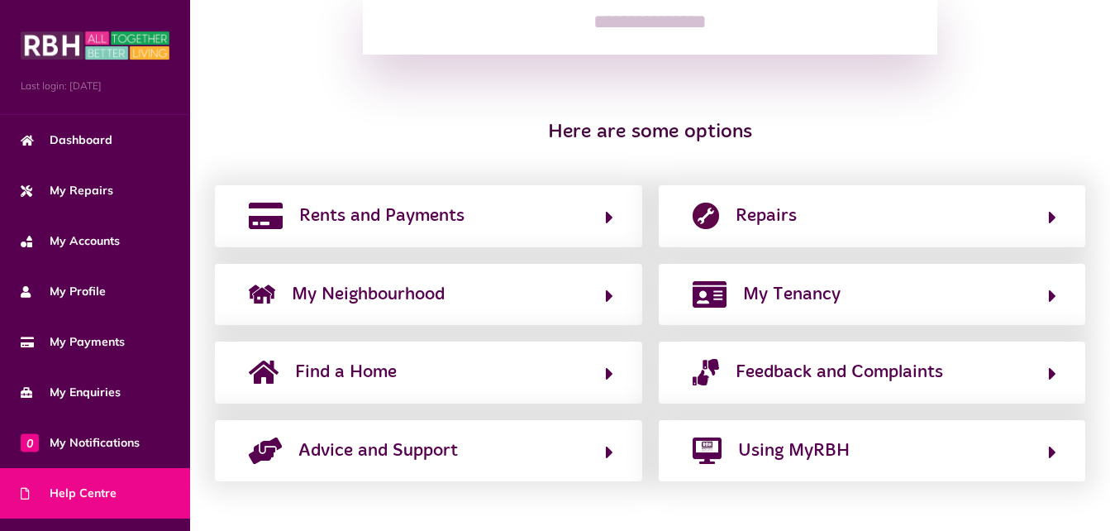  What do you see at coordinates (95, 45) in the screenshot?
I see `img: MyRBH` at bounding box center [95, 45].